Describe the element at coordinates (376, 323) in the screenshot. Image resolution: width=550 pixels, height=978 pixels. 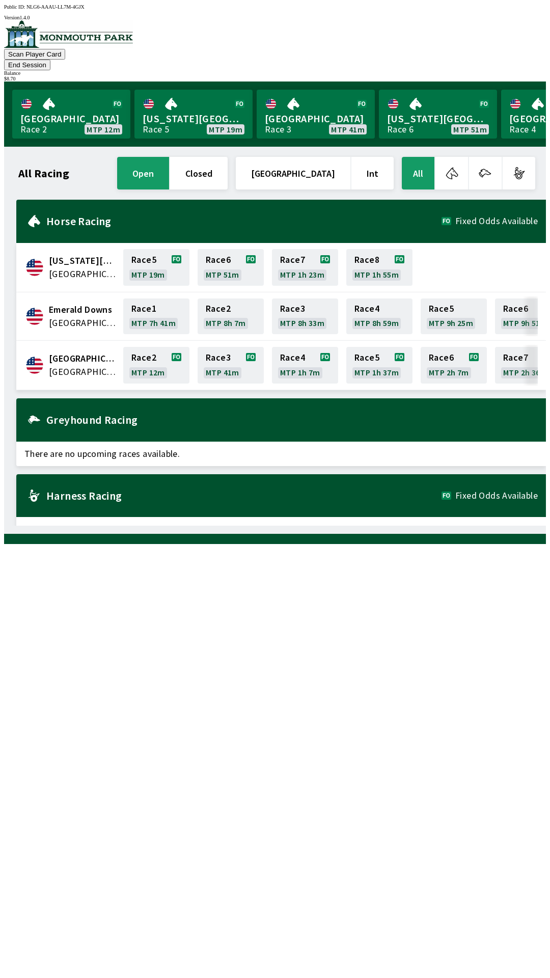
I see `span: MTP 8h 59m` at that location.